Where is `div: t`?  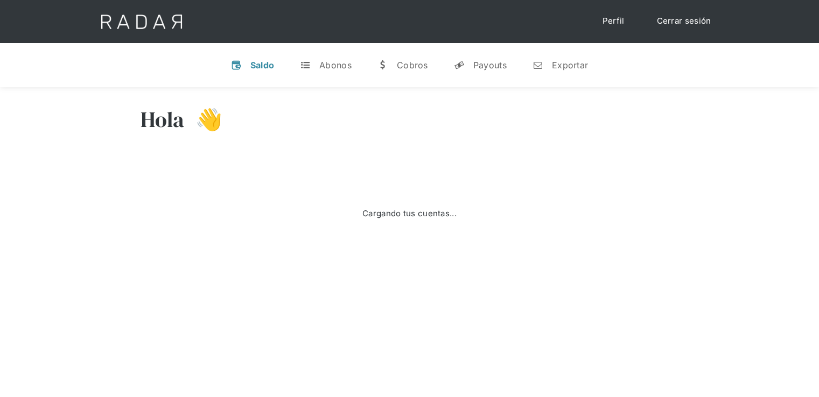
div: t is located at coordinates (305, 65).